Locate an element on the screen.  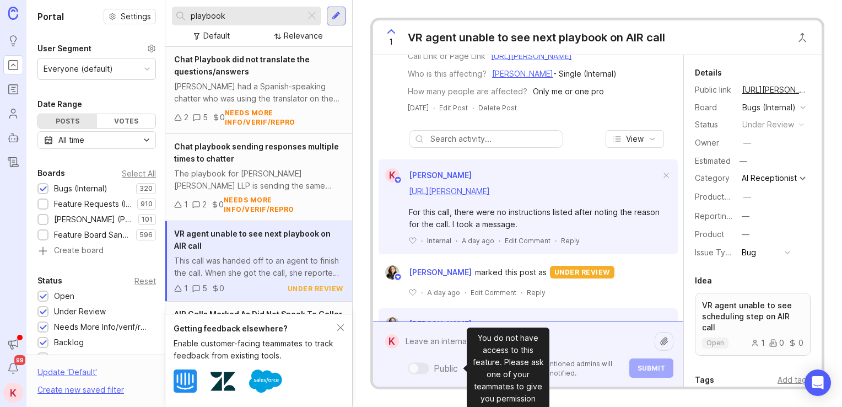
p: 101 is located at coordinates (147, 219).